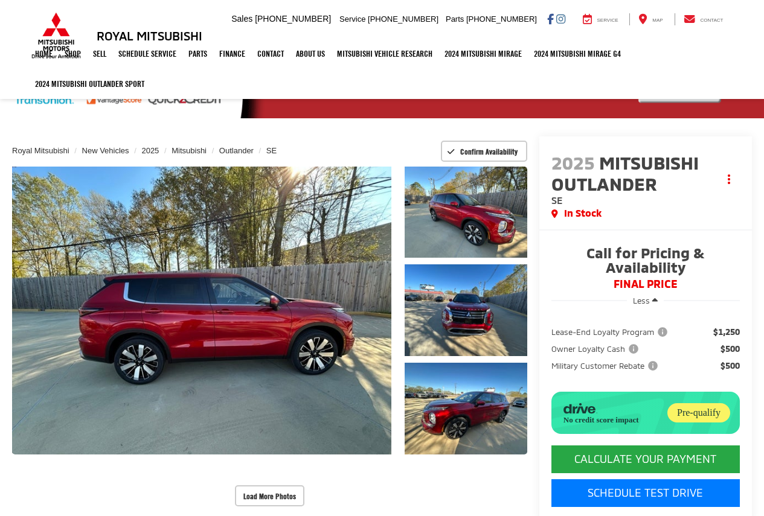 The height and width of the screenshot is (516, 764). What do you see at coordinates (596, 349) in the screenshot?
I see `span: Owner Loyalty Cash` at bounding box center [596, 349].